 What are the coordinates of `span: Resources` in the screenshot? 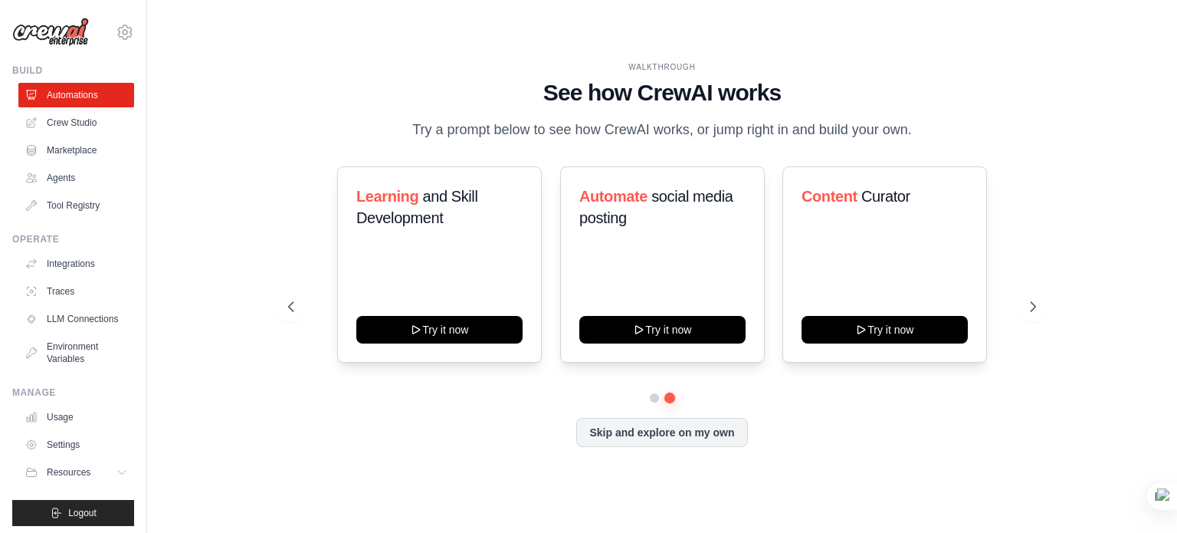 It's located at (68, 472).